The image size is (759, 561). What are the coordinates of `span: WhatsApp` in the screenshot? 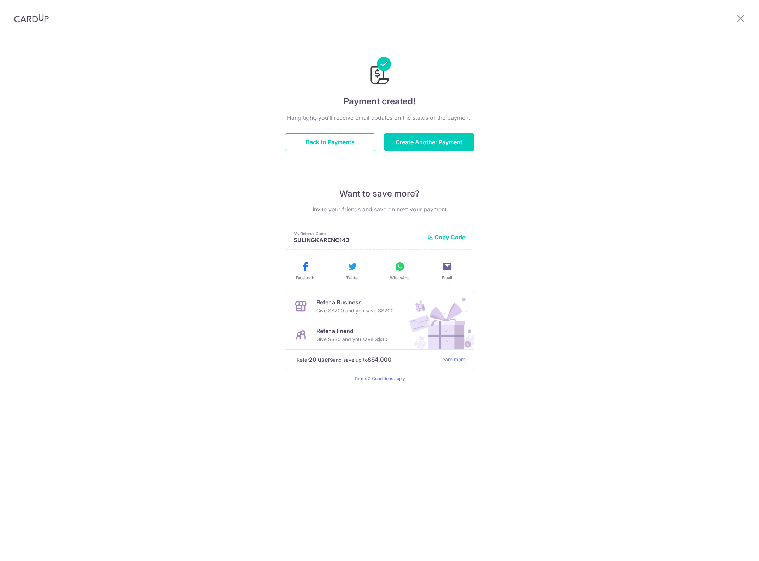 It's located at (400, 278).